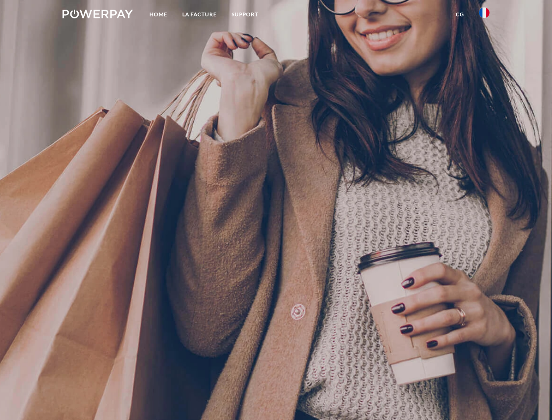 The width and height of the screenshot is (552, 420). I want to click on a: Support, so click(245, 14).